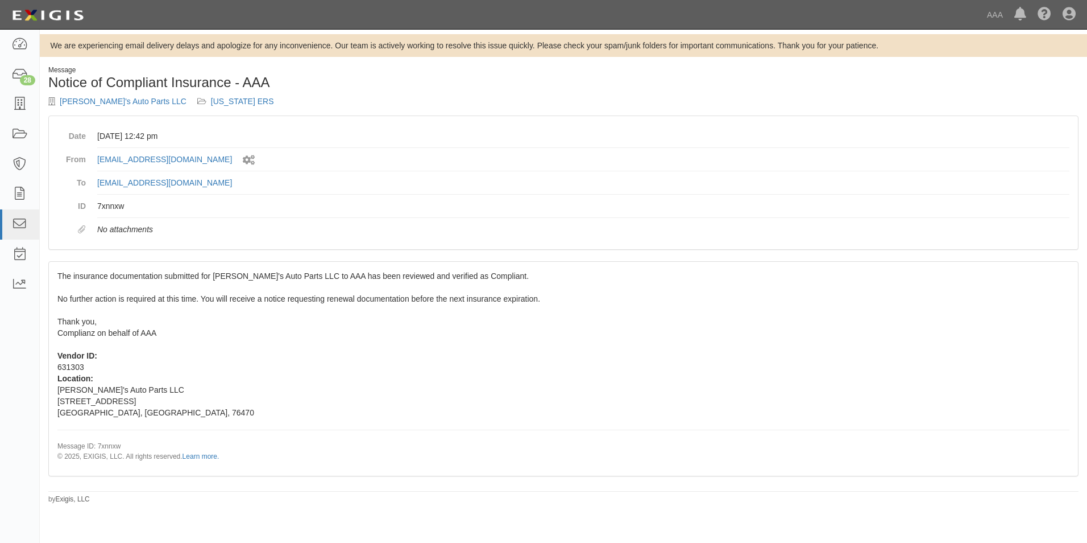 The width and height of the screenshot is (1087, 543). Describe the element at coordinates (73, 499) in the screenshot. I see `a: Exigis, LLC` at that location.